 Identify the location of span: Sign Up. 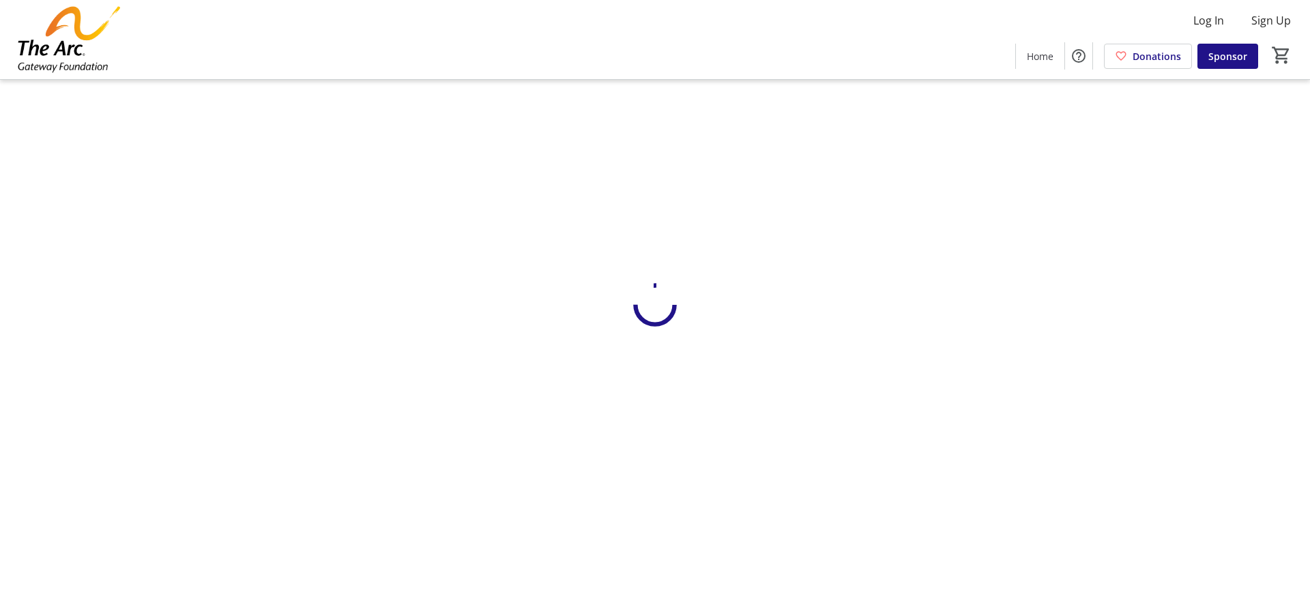
(1271, 20).